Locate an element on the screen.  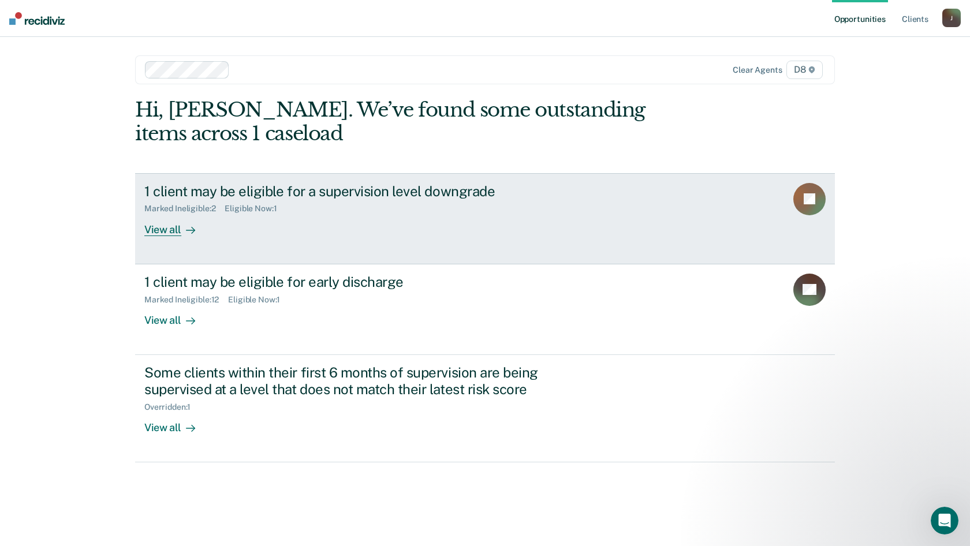
div: 1 client may be eligible for a supervision level downgrade is located at coordinates (347, 191).